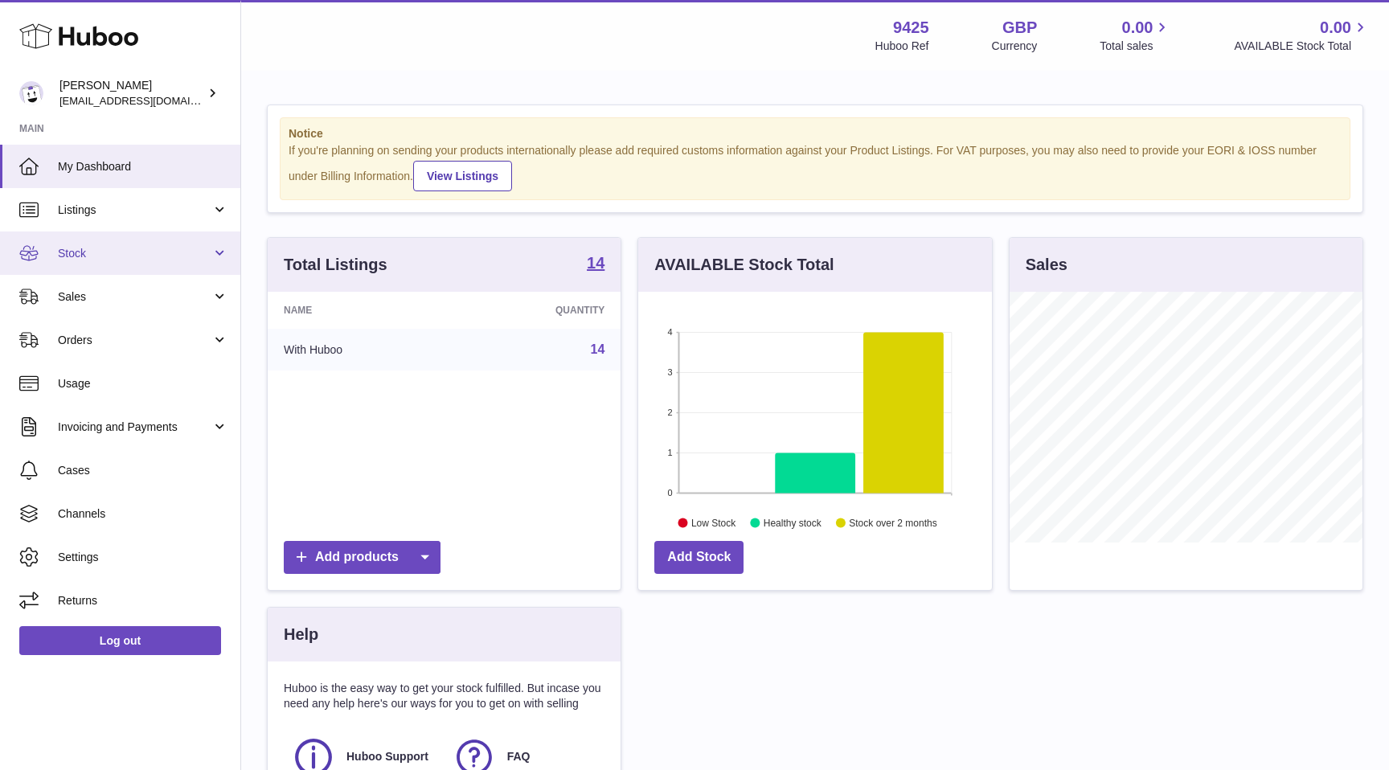  I want to click on span: Sales, so click(134, 297).